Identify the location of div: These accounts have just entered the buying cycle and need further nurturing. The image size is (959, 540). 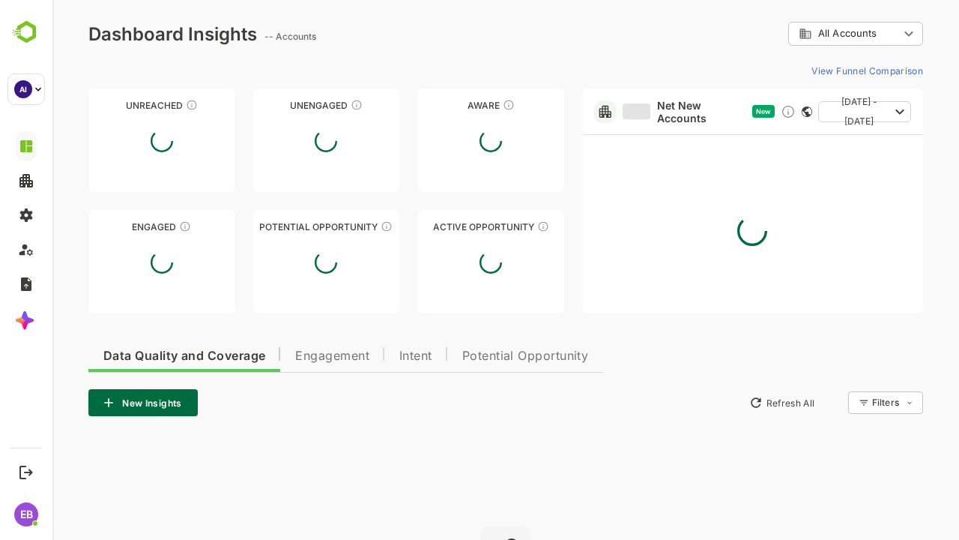
(456, 105).